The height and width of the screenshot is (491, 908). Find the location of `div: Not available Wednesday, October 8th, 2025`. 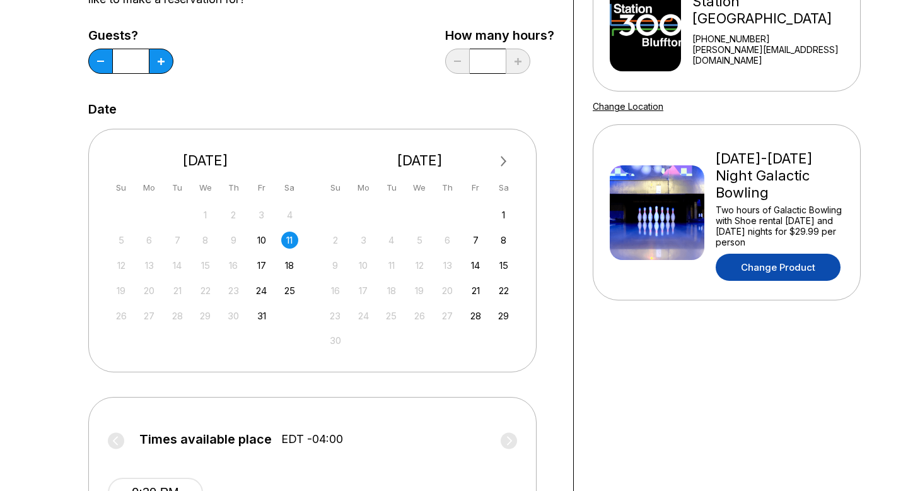

div: Not available Wednesday, October 8th, 2025 is located at coordinates (205, 240).